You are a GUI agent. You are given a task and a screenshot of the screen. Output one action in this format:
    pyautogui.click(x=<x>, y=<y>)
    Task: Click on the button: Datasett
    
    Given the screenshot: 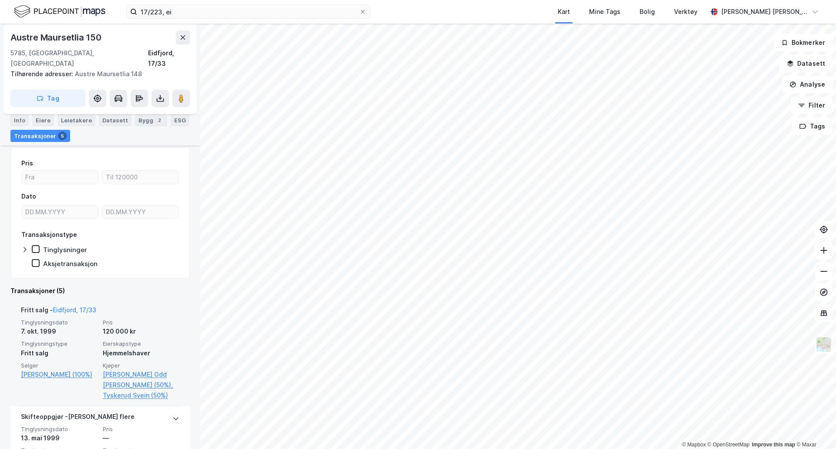 What is the action you would take?
    pyautogui.click(x=806, y=64)
    